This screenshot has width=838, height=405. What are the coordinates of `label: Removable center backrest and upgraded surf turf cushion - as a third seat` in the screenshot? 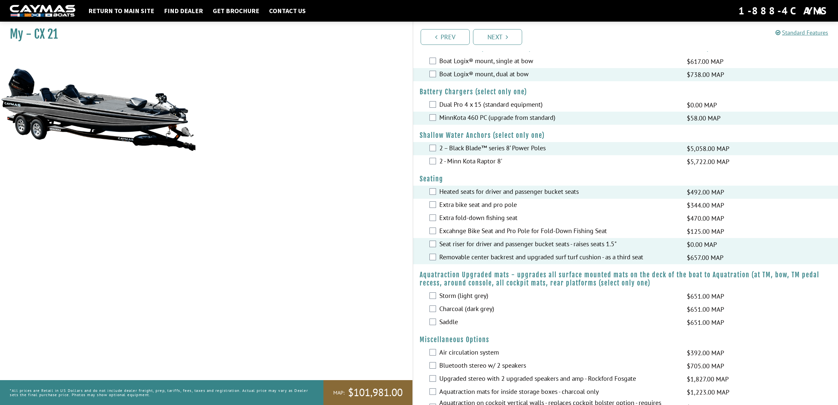 It's located at (558, 257).